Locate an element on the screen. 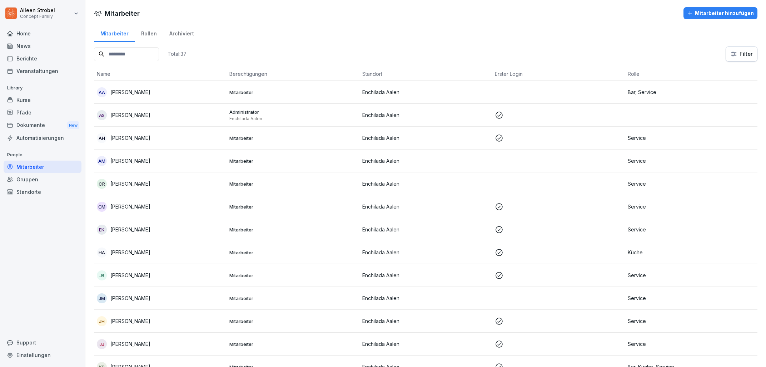  a: Einstellungen is located at coordinates (43, 355).